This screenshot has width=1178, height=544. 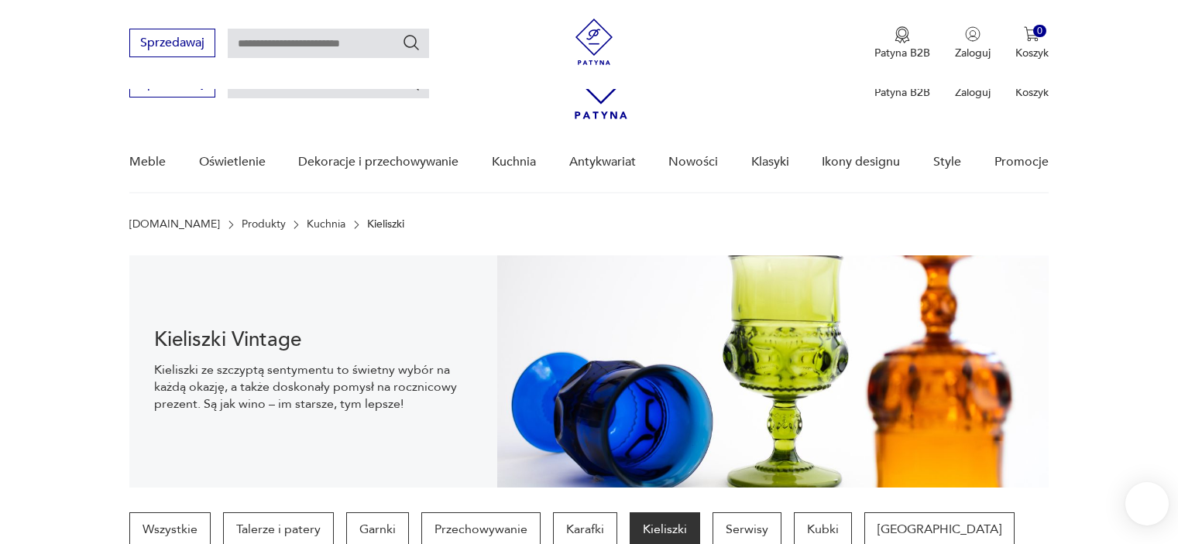 What do you see at coordinates (860, 162) in the screenshot?
I see `a: Ikony designu` at bounding box center [860, 162].